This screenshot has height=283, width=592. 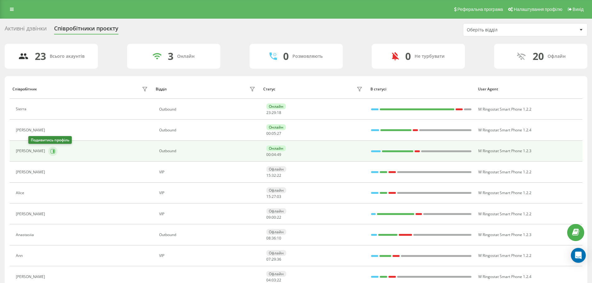 What do you see at coordinates (529, 89) in the screenshot?
I see `div: User Agent` at bounding box center [529, 89].